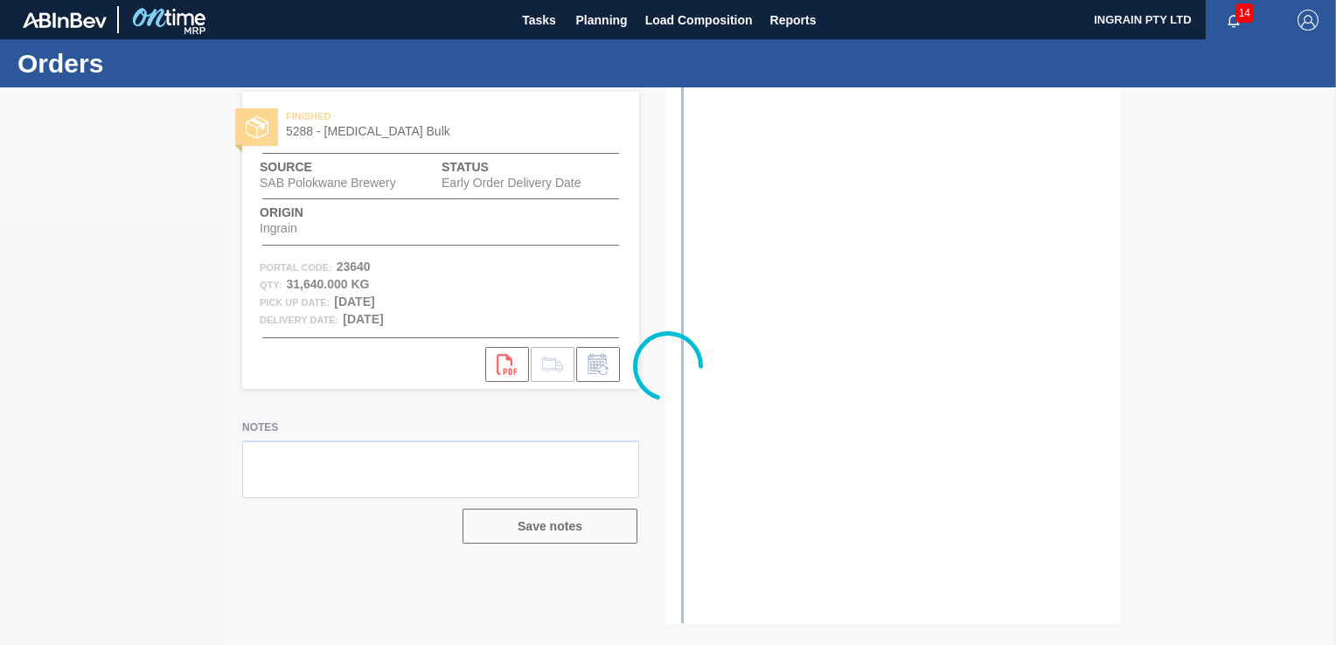 The width and height of the screenshot is (1336, 645). I want to click on span: Tasks, so click(539, 20).